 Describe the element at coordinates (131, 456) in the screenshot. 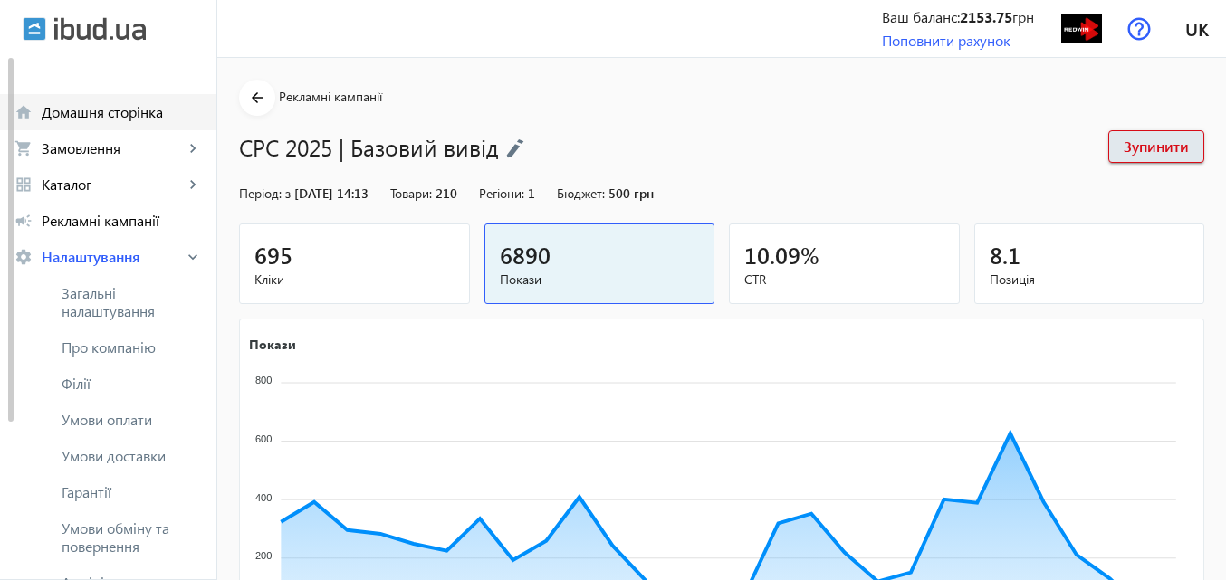

I see `span: Умови доставки` at that location.